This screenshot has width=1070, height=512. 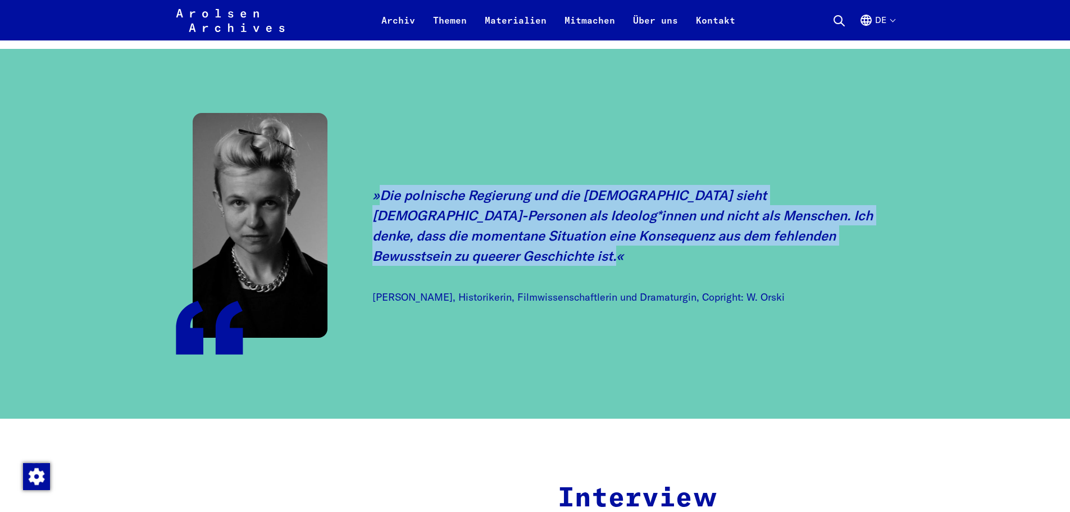 What do you see at coordinates (37, 476) in the screenshot?
I see `img: Zustimmung ändern` at bounding box center [37, 476].